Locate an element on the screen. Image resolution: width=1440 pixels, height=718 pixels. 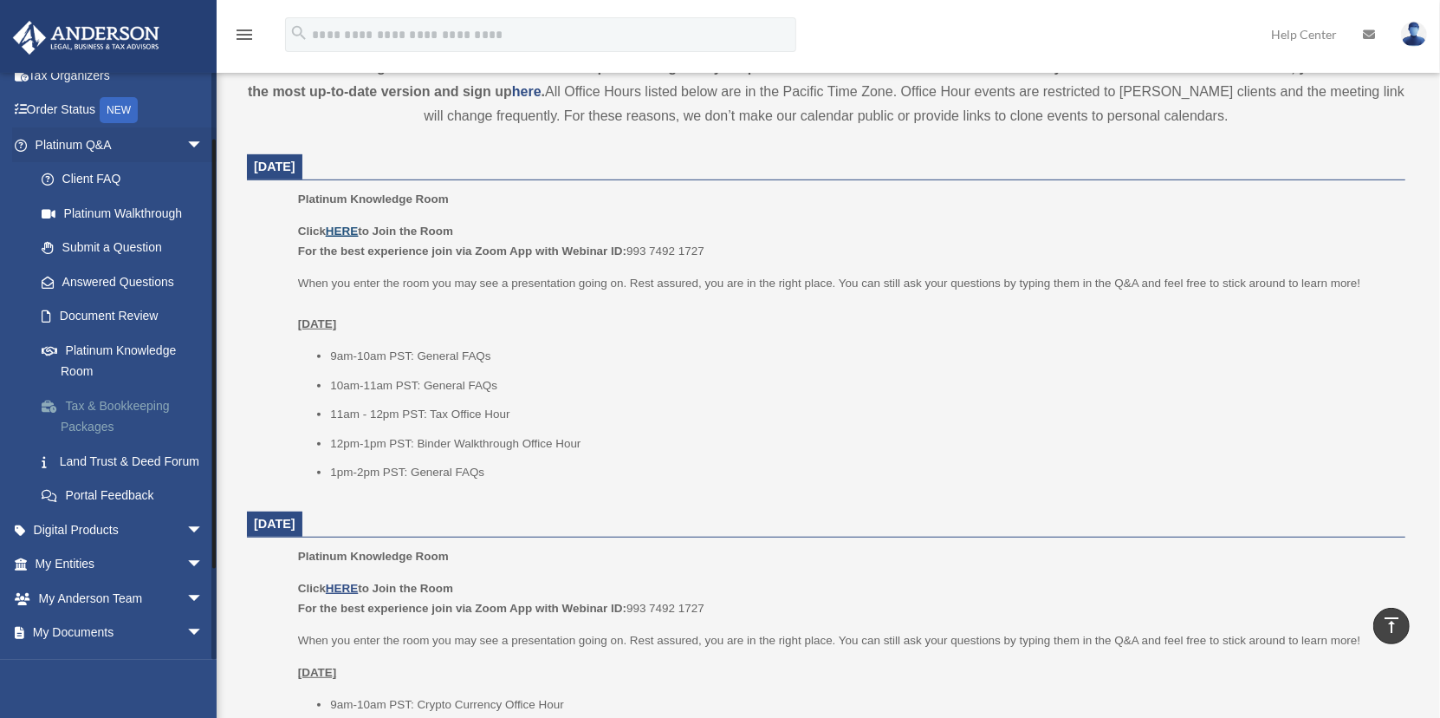
a: Platinum Q&Aarrow_drop_down is located at coordinates (120, 145).